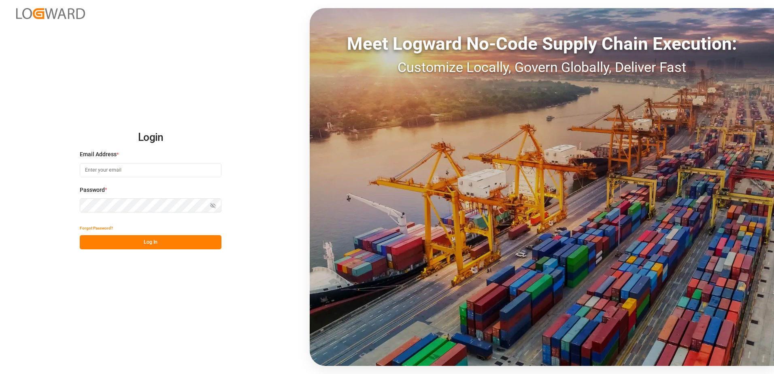 The height and width of the screenshot is (374, 774). I want to click on span: Email Address, so click(98, 154).